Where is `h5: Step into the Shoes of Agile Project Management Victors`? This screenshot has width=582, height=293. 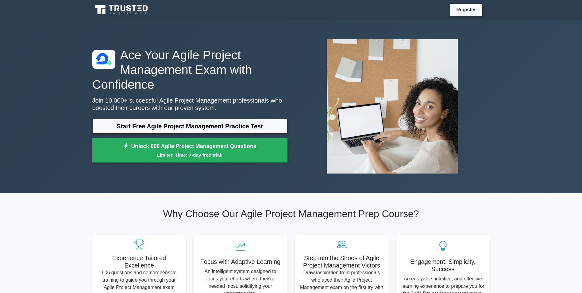
h5: Step into the Shoes of Agile Project Management Victors is located at coordinates (342, 261).